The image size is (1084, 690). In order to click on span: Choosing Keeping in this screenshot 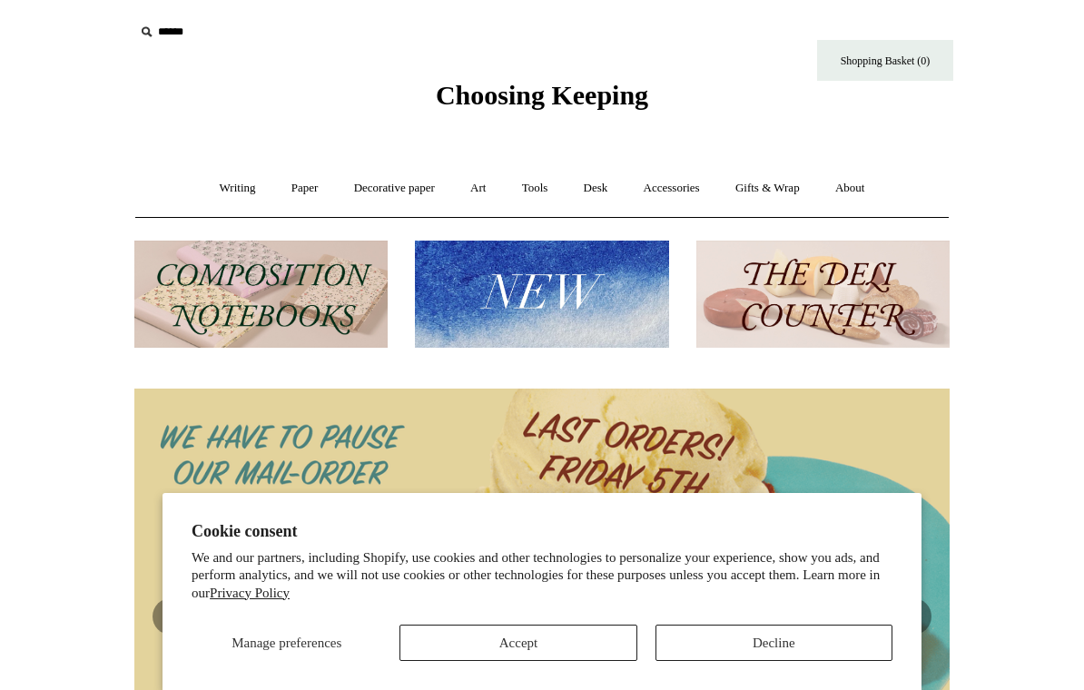, I will do `click(542, 94)`.